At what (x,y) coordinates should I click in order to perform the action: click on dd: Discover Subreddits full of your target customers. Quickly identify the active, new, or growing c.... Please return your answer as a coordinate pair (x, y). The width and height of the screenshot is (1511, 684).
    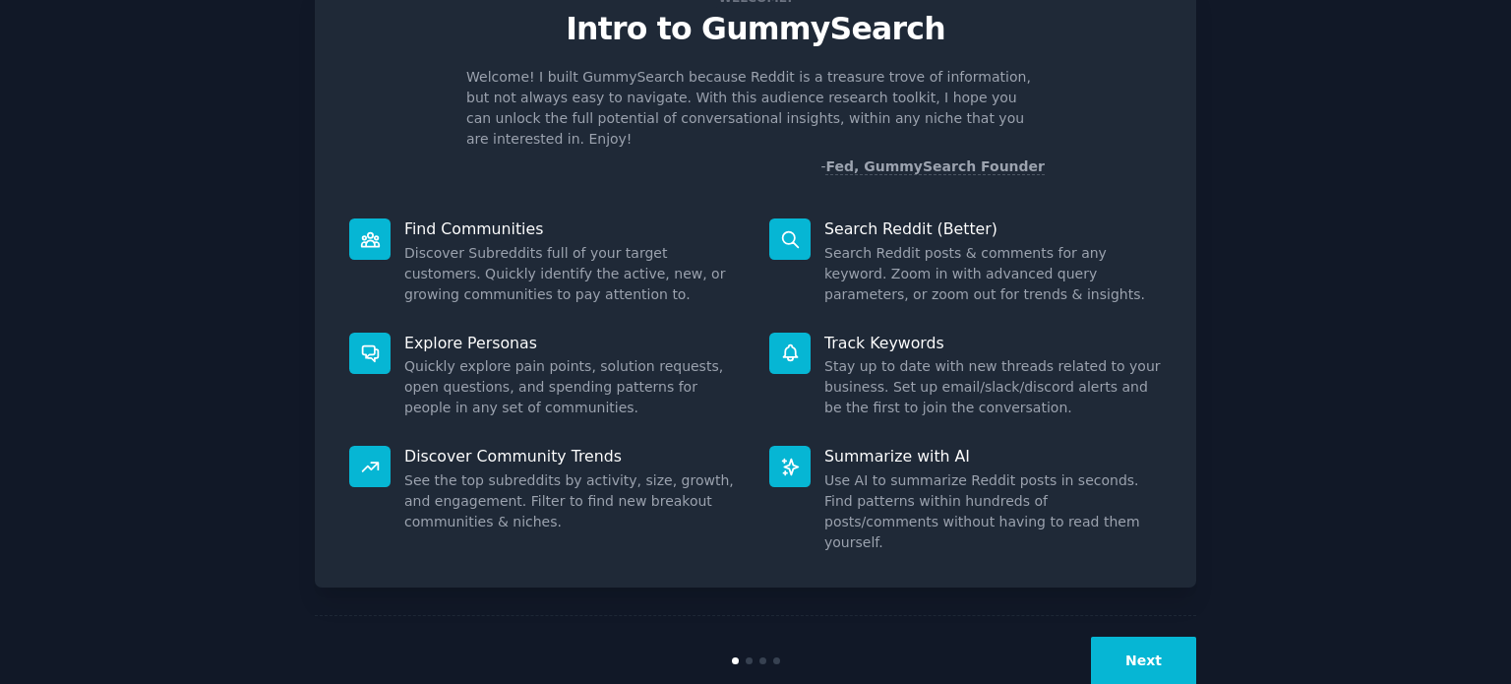
    Looking at the image, I should click on (572, 273).